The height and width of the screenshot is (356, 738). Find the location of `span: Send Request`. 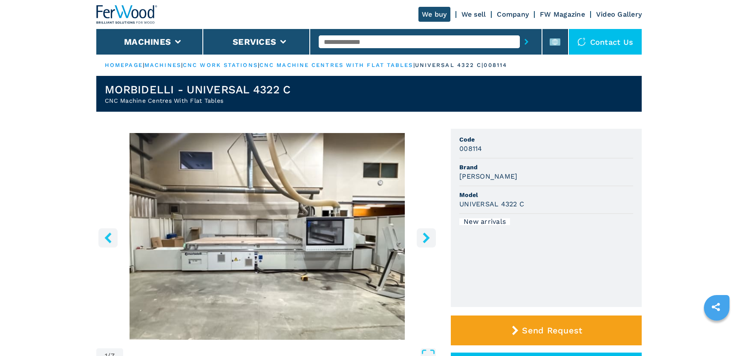

span: Send Request is located at coordinates (552, 330).